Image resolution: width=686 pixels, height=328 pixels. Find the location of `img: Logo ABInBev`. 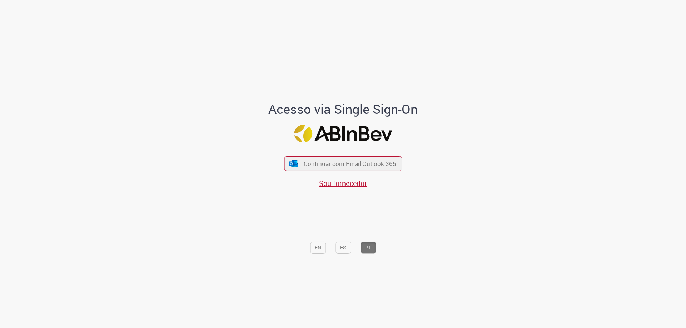

img: Logo ABInBev is located at coordinates (343, 134).